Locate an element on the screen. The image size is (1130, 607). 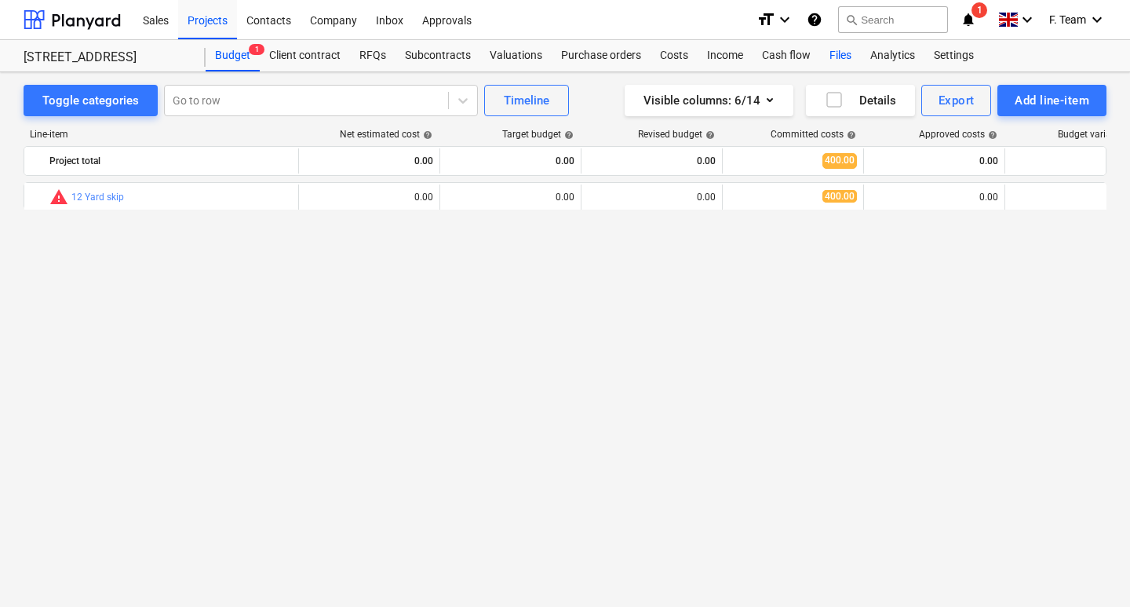
a: RFQs is located at coordinates (373, 56).